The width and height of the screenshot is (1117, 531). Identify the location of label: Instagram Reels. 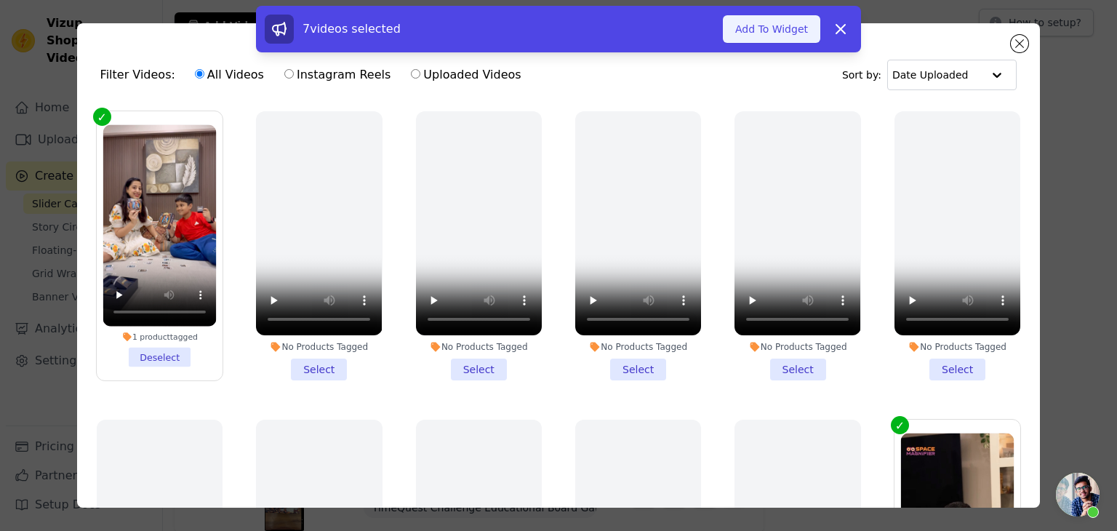
(337, 75).